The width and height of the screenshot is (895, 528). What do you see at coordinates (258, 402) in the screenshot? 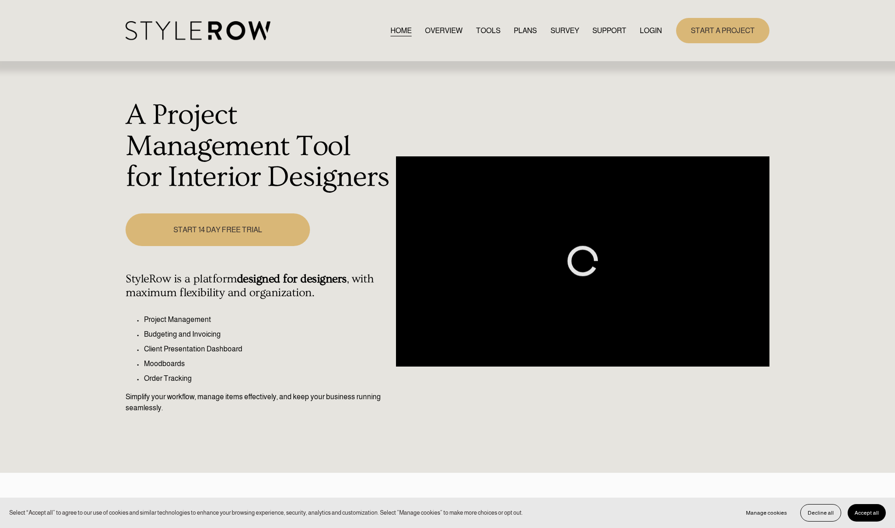
I see `p: Simplify your workflow, manage items effectively, and keep your business running seamlessly.` at bounding box center [258, 402].